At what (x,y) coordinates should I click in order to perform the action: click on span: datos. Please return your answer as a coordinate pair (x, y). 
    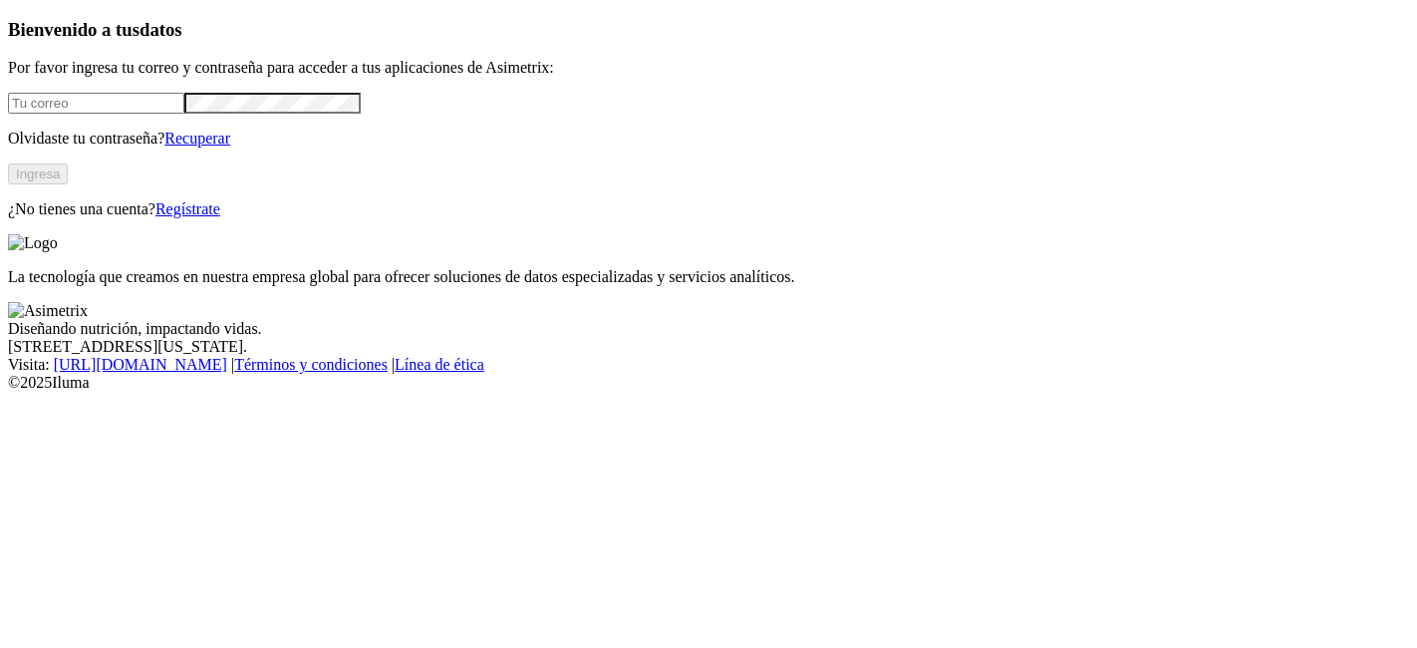
    Looking at the image, I should click on (160, 29).